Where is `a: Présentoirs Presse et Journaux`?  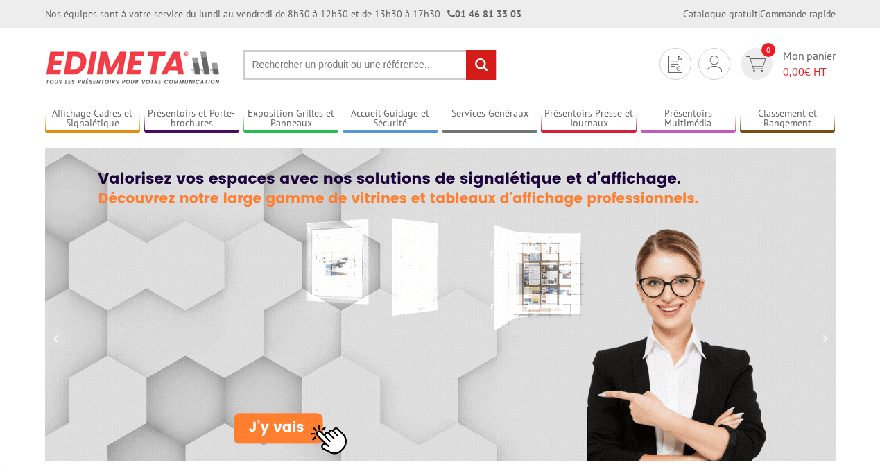 a: Présentoirs Presse et Journaux is located at coordinates (589, 119).